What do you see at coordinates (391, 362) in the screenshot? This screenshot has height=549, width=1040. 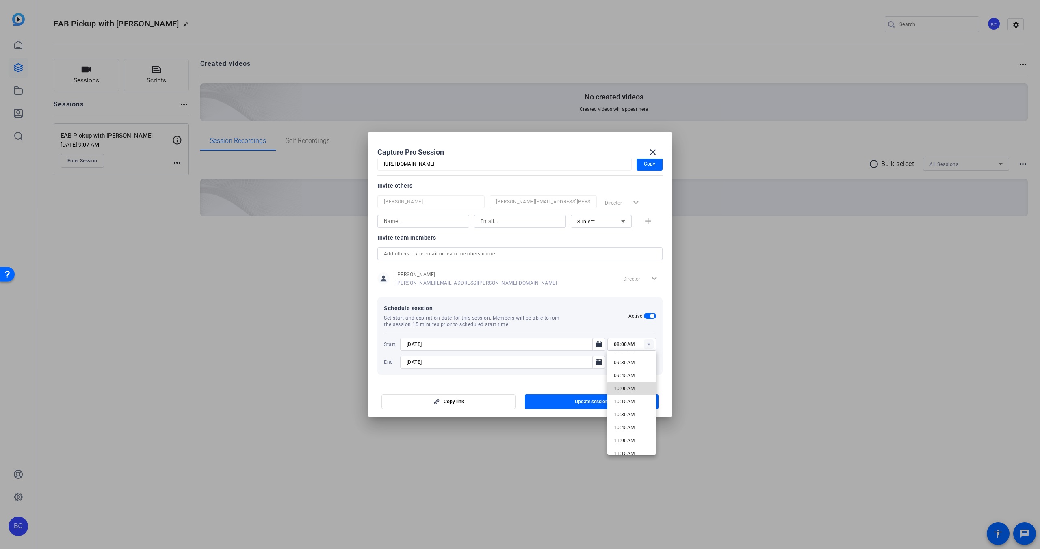 I see `span: End` at bounding box center [391, 362].